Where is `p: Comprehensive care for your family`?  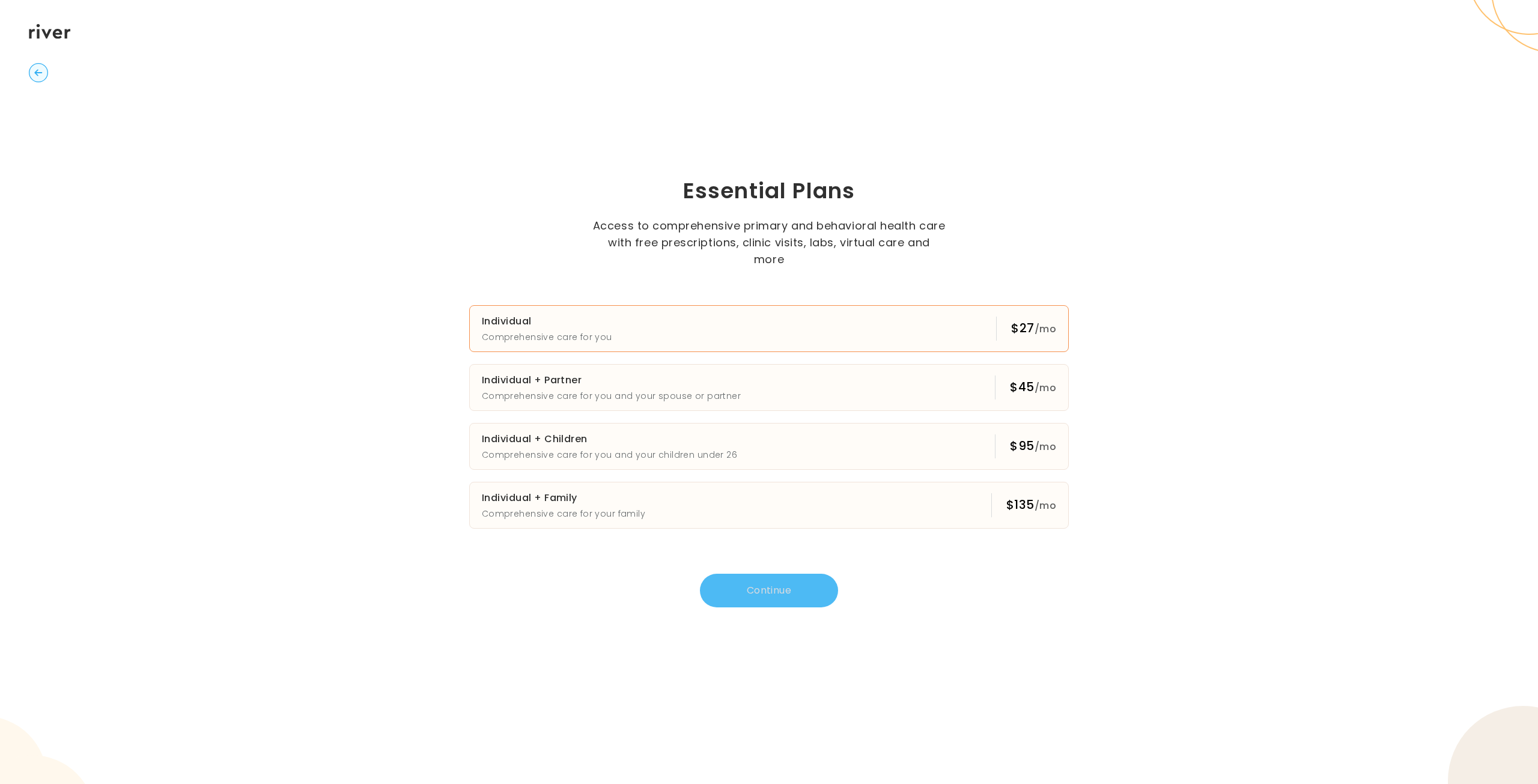 p: Comprehensive care for your family is located at coordinates (564, 513).